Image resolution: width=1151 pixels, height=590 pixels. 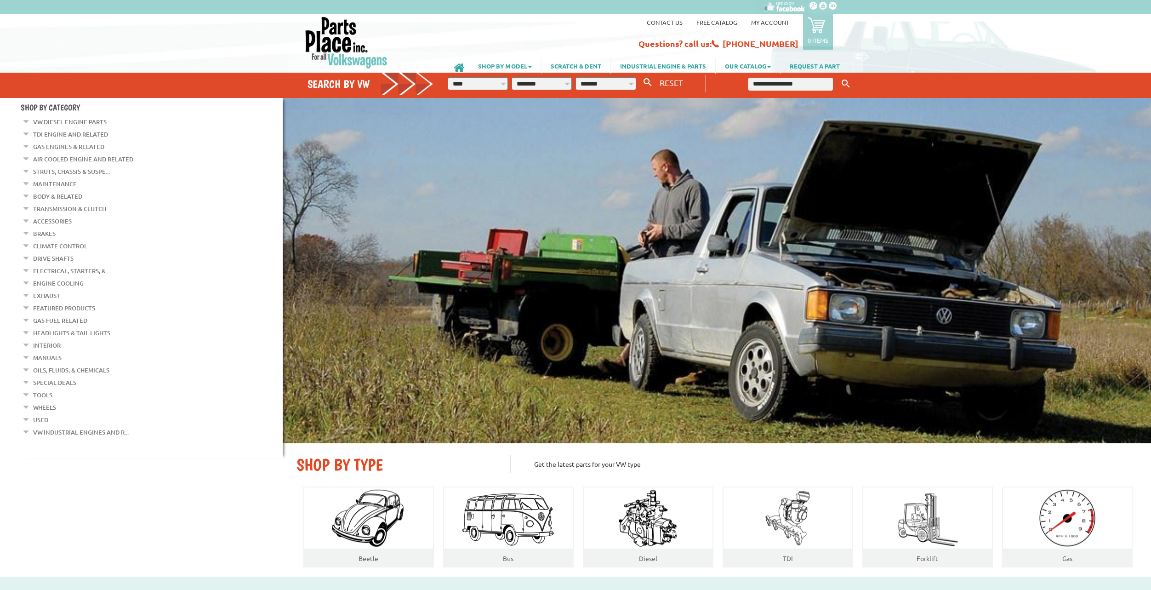 I want to click on h4: Shop By Category, so click(x=152, y=107).